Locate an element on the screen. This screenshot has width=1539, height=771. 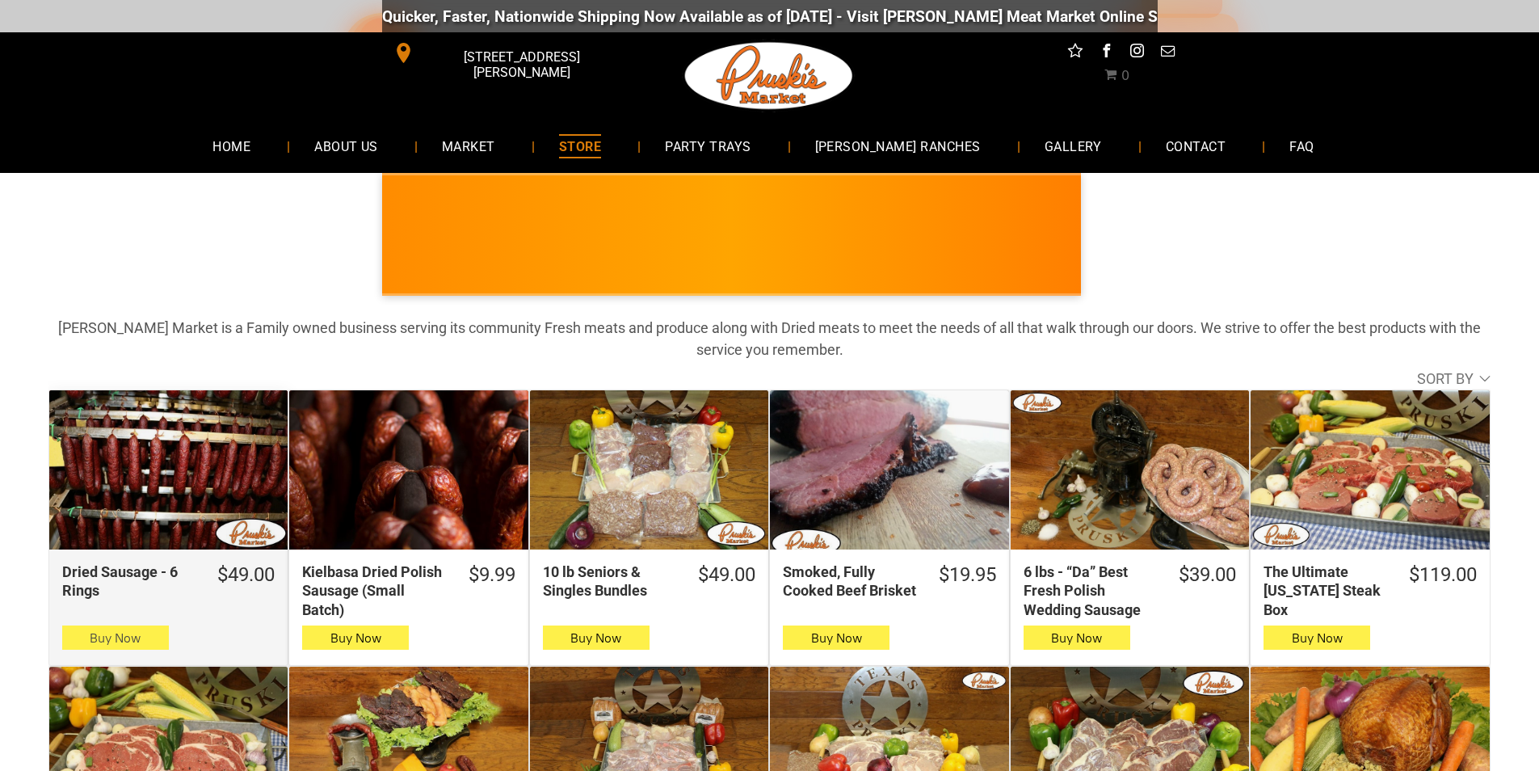
div: Dried Sausage - 6 Rings is located at coordinates (129, 581).